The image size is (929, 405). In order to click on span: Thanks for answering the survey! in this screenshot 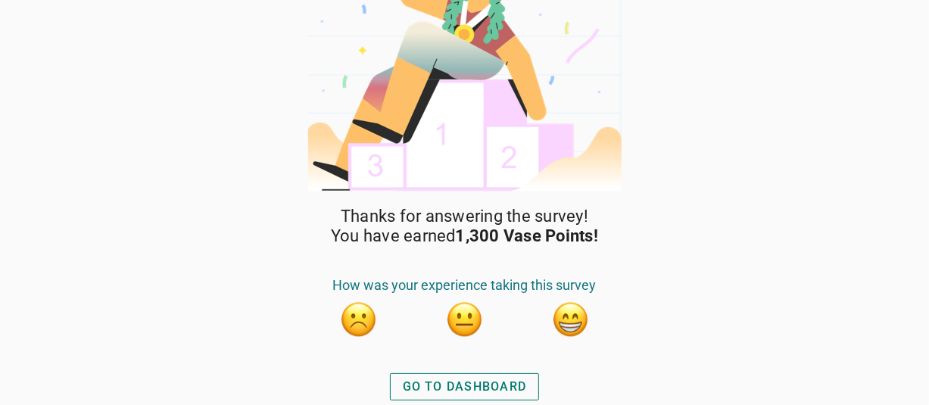, I will do `click(464, 217)`.